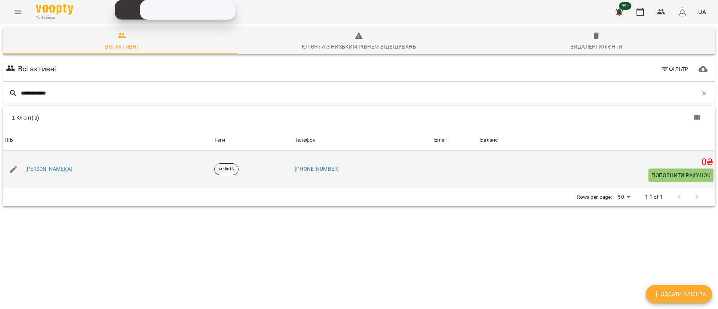 This screenshot has height=309, width=718. What do you see at coordinates (455, 140) in the screenshot?
I see `span: Email` at bounding box center [455, 140].